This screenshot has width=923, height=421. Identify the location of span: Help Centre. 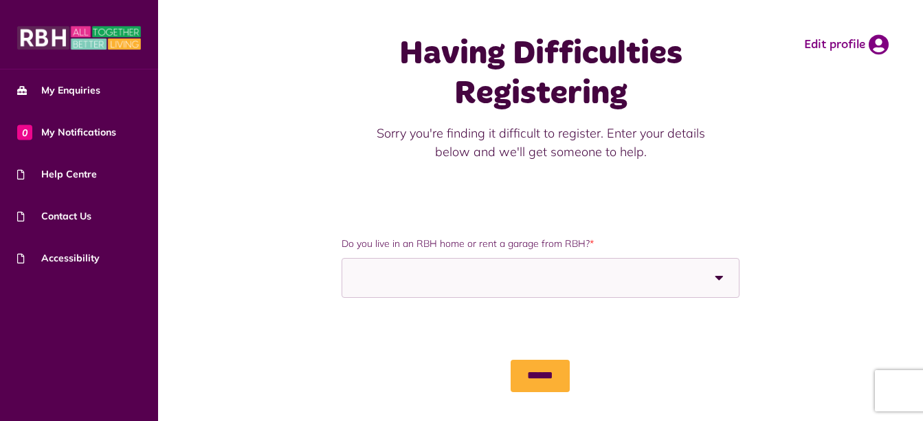
(57, 174).